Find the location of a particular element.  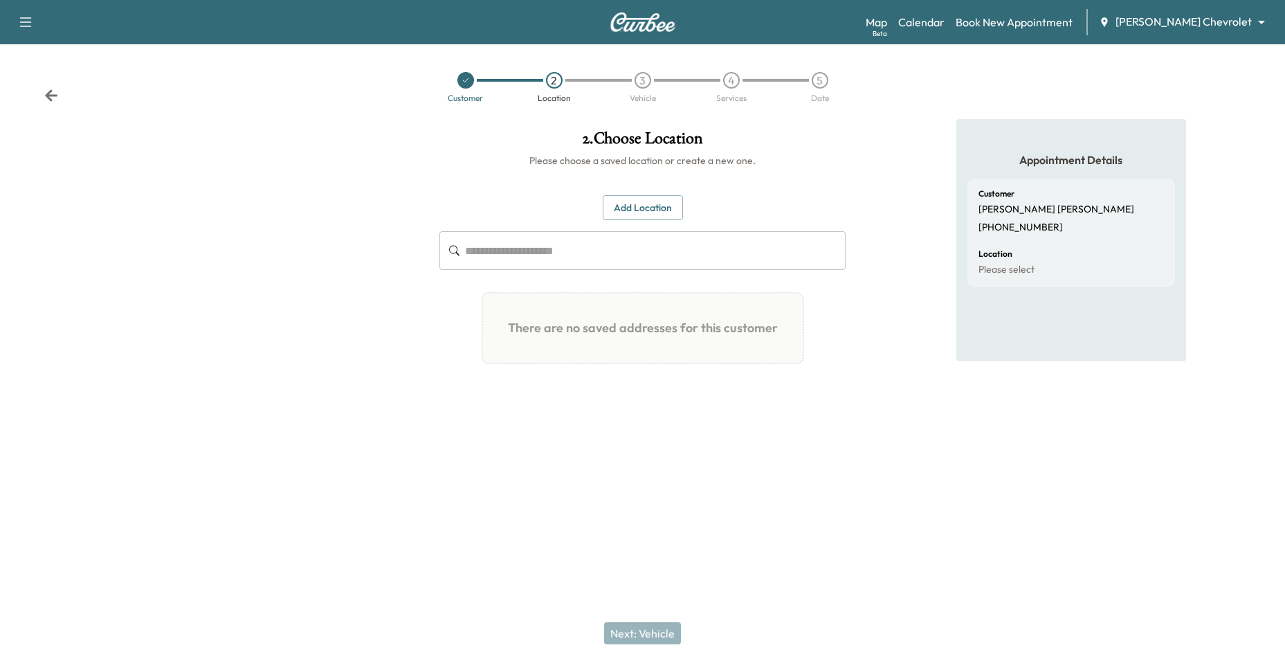

div: 2 is located at coordinates (554, 80).